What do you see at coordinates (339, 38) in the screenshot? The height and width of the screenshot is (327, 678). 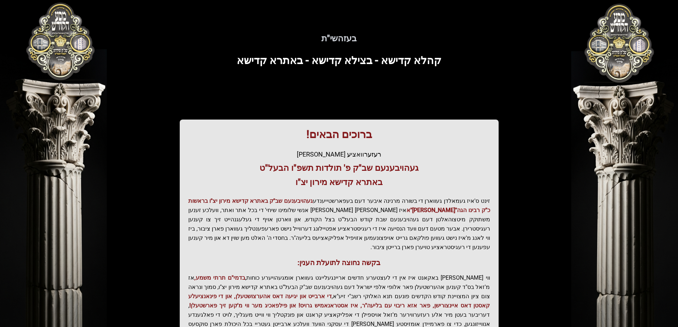 I see `h5: בעזהשי"ת` at bounding box center [339, 38].